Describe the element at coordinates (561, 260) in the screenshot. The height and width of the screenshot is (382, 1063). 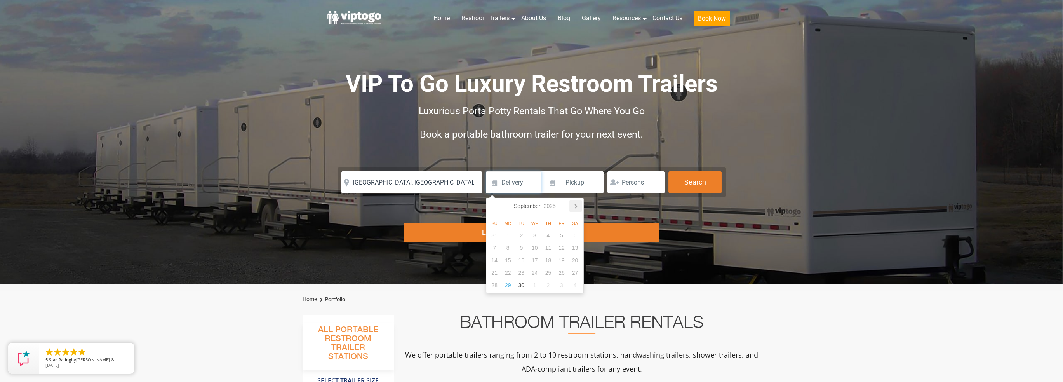
I see `div: 19` at that location.